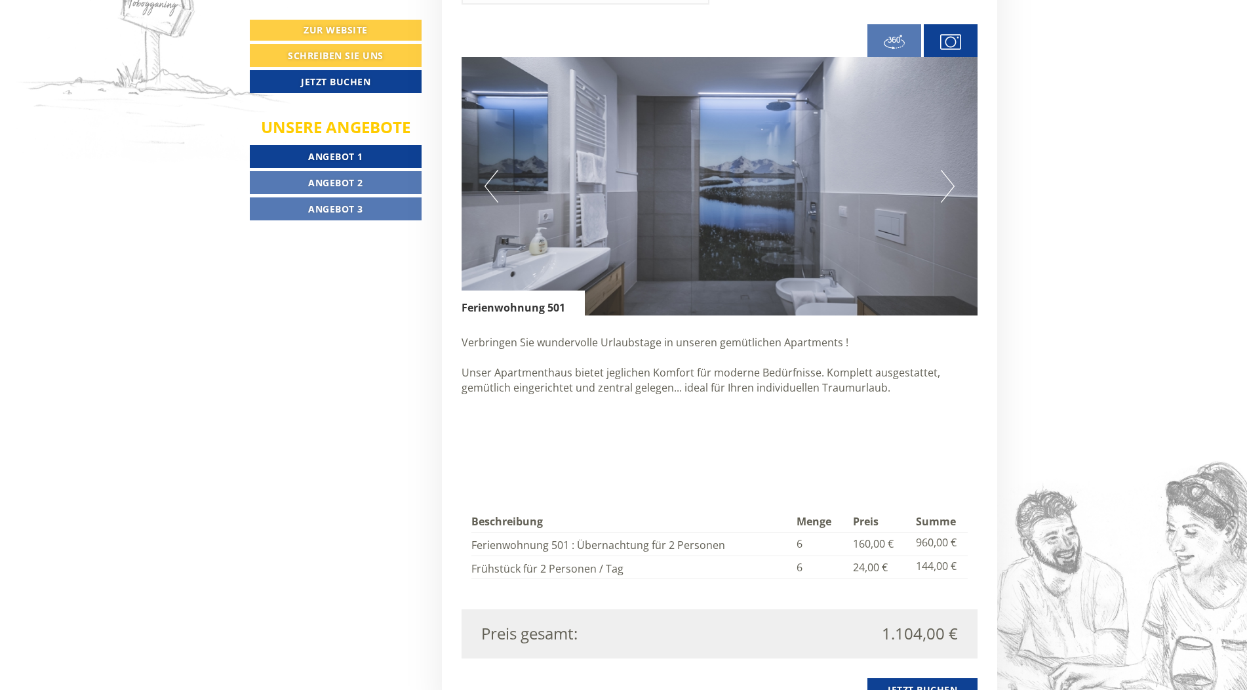  What do you see at coordinates (720, 395) in the screenshot?
I see `p: Verbringen Sie wundervolle Urlaubstage in unseren gemütlichen Apartments ! Unser Apartmenthaus bi...` at bounding box center [720, 395].